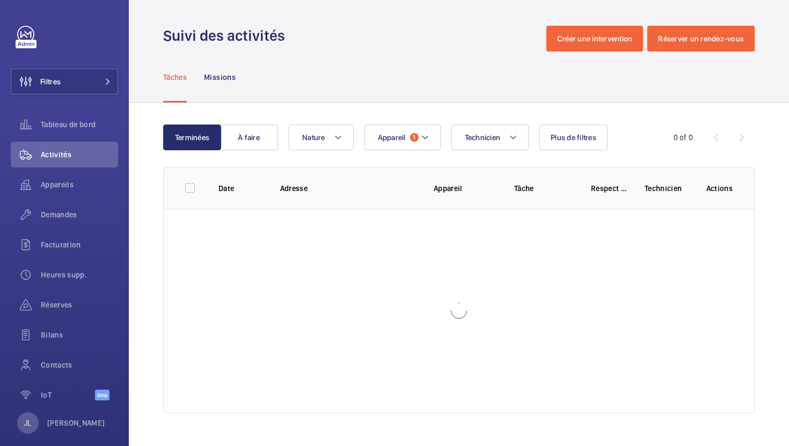 This screenshot has width=789, height=446. I want to click on button: Filtres, so click(64, 82).